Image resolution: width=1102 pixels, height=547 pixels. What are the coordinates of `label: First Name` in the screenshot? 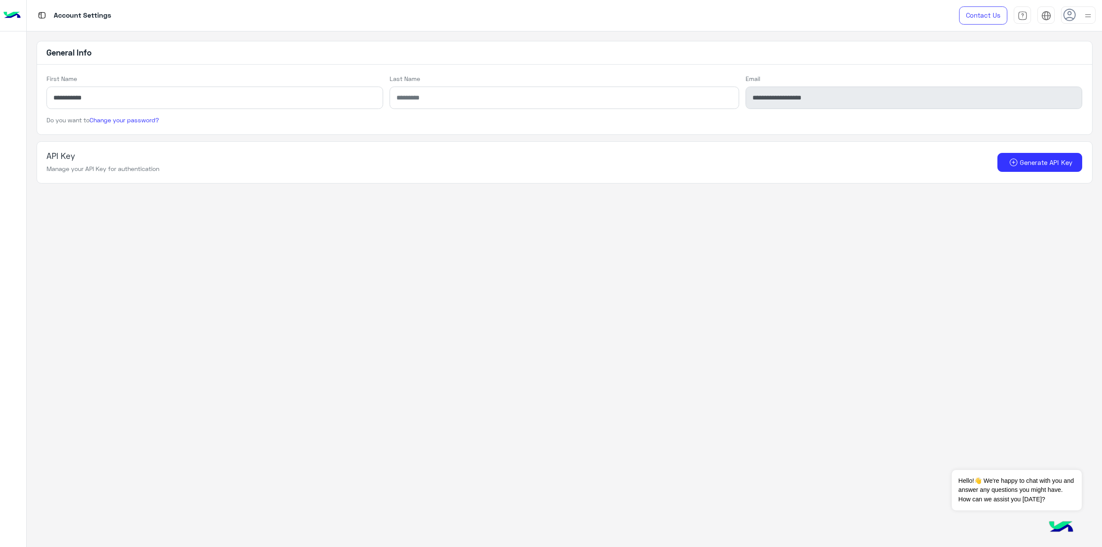 It's located at (62, 78).